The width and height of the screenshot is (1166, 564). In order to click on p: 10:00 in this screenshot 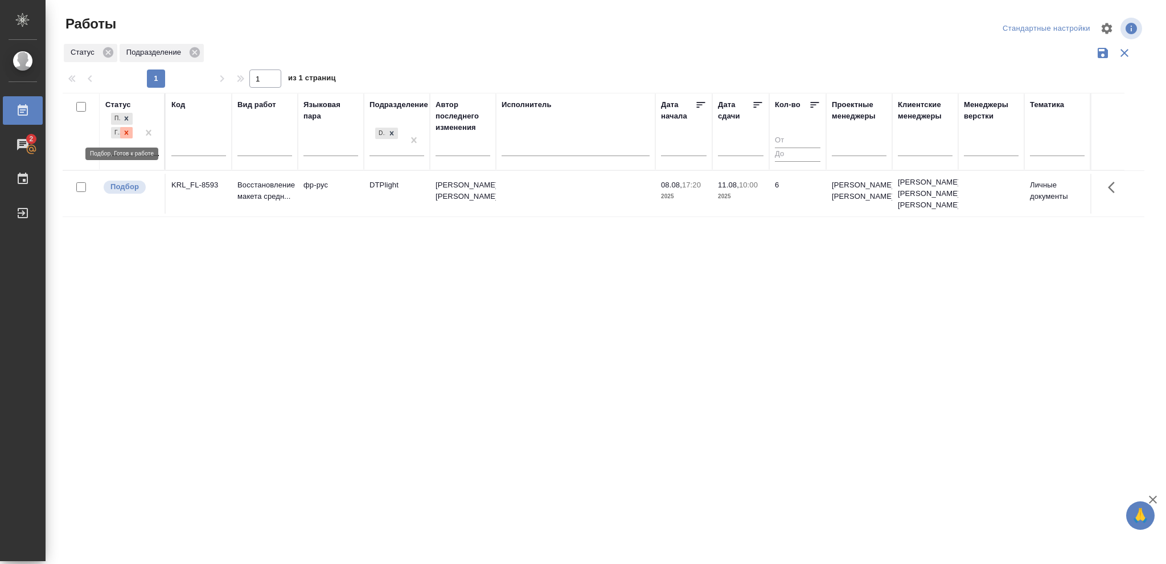, I will do `click(748, 184)`.